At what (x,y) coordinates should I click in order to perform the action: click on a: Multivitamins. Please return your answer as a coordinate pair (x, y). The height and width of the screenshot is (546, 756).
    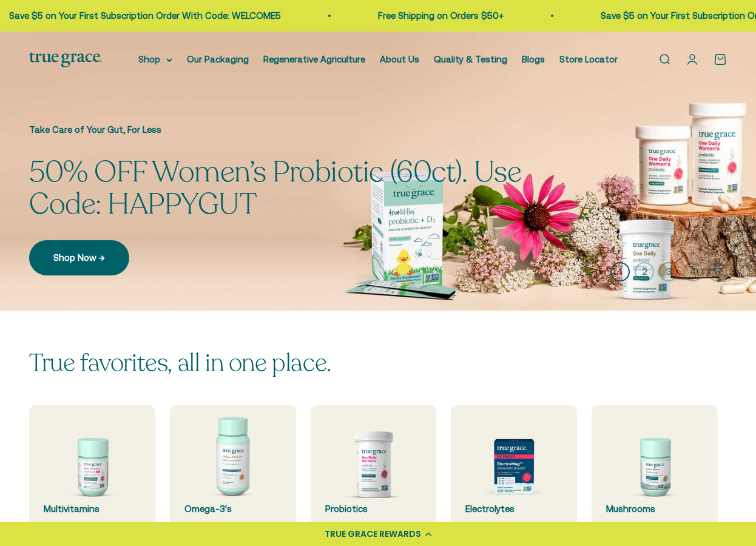
    Looking at the image, I should click on (92, 469).